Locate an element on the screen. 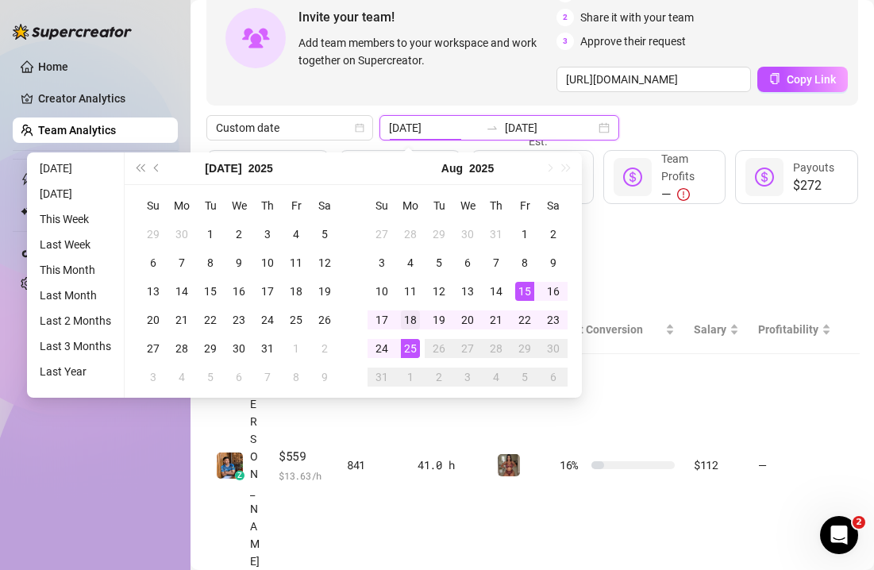 This screenshot has width=874, height=570. td: 2025-07-26 is located at coordinates (325, 320).